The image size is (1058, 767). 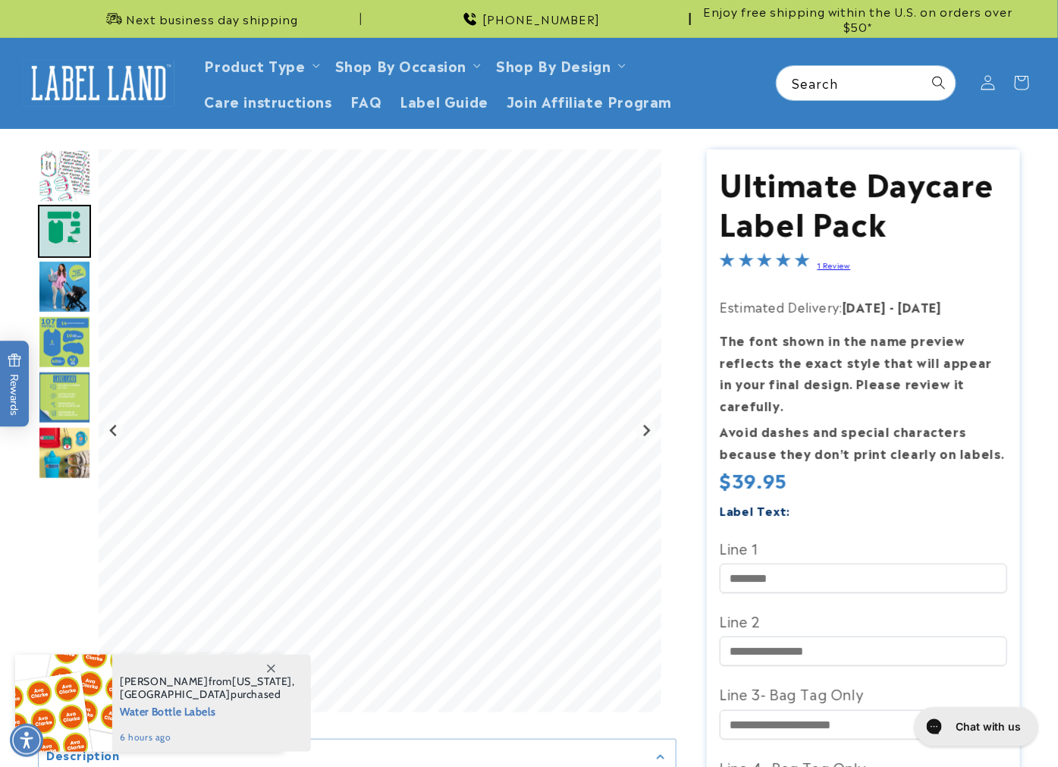 What do you see at coordinates (114, 430) in the screenshot?
I see `button: Previous slide` at bounding box center [114, 430].